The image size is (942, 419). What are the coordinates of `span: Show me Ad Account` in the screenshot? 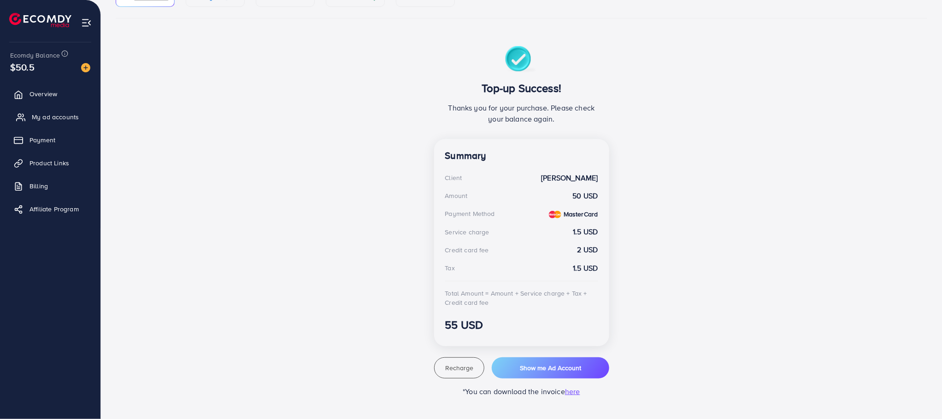 It's located at (550, 368).